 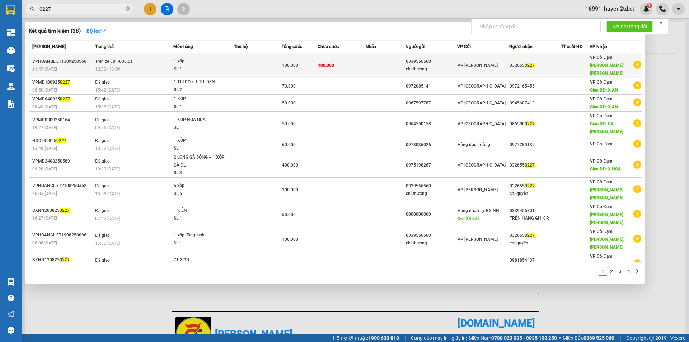 What do you see at coordinates (201, 82) in the screenshot?
I see `div: 1 TUI DO + 1 TUI DEN` at bounding box center [201, 82].